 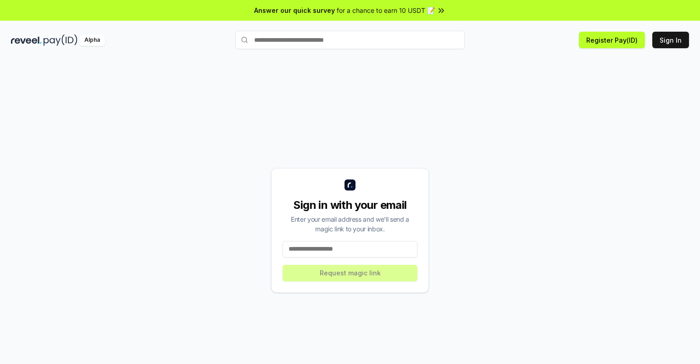 I want to click on button: Sign In, so click(x=671, y=40).